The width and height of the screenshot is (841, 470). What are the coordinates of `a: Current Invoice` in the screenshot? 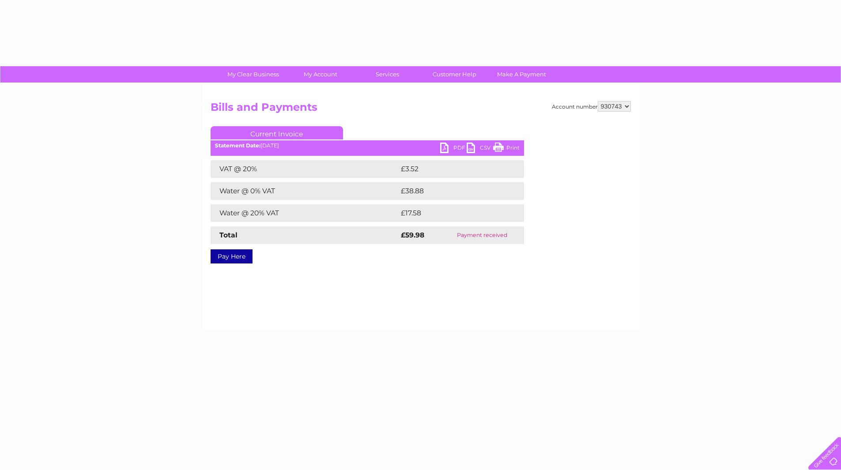 It's located at (277, 133).